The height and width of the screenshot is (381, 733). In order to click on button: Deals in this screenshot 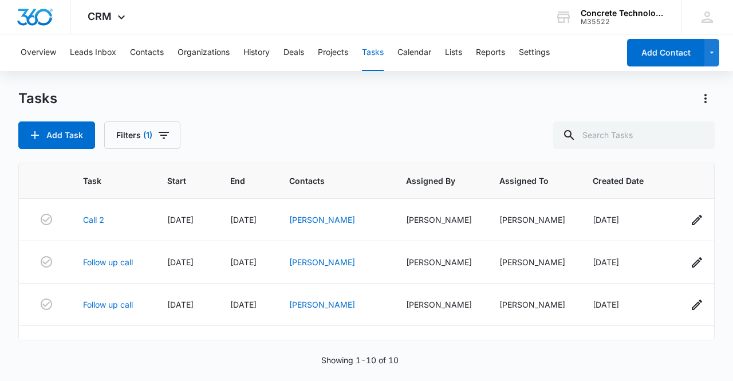, I will do `click(294, 53)`.